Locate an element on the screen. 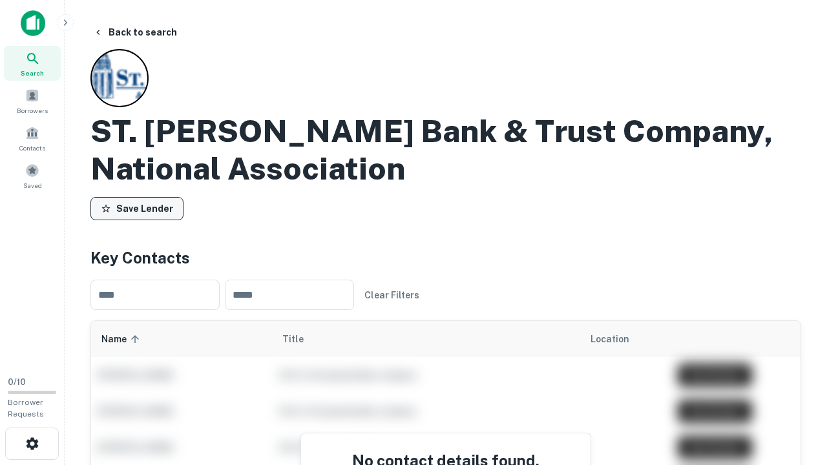 The height and width of the screenshot is (465, 827). span: Contacts is located at coordinates (32, 148).